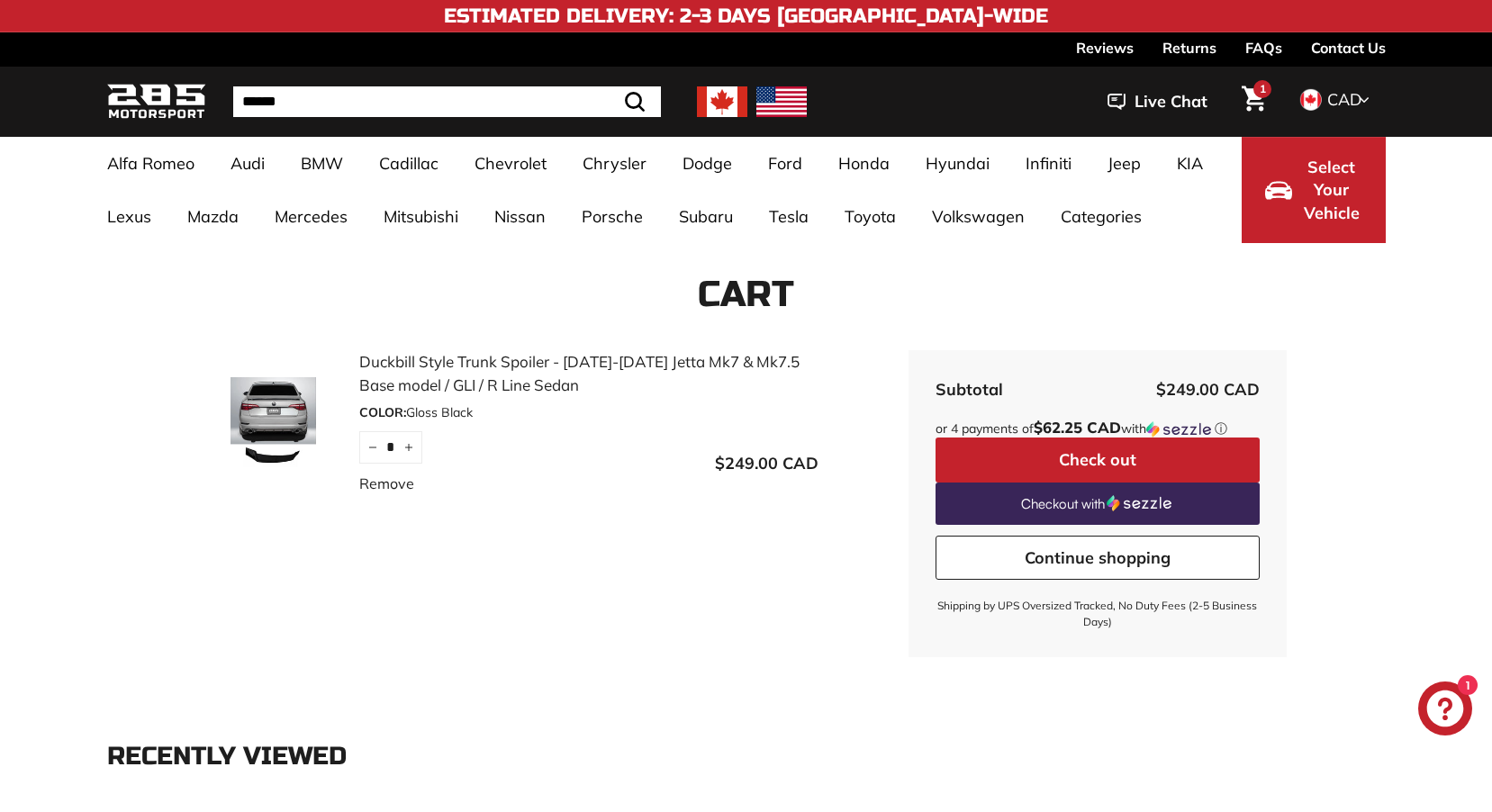 This screenshot has height=812, width=1492. I want to click on span: 1, so click(1262, 88).